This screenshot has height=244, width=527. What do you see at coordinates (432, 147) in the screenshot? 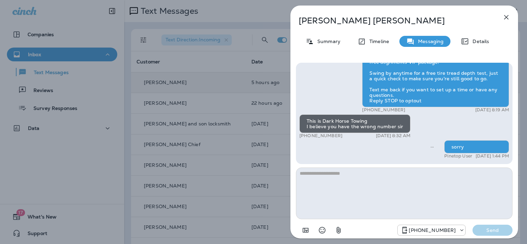
I see `span: Sent` at bounding box center [432, 147].